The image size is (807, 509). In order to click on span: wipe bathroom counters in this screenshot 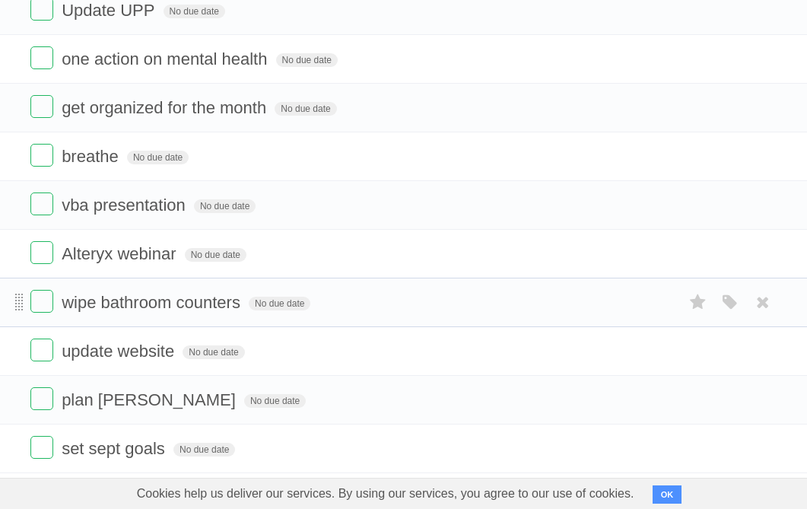, I will do `click(153, 302)`.